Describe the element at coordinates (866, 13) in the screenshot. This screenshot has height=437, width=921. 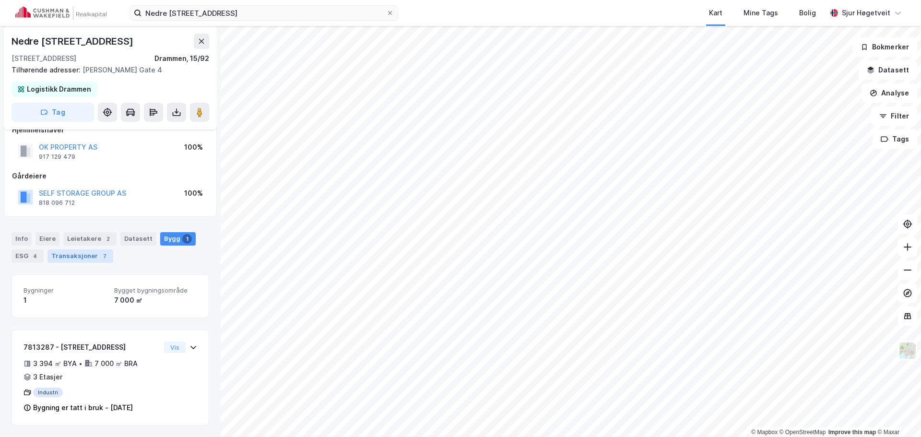
I see `div: Sjur Høgetveit` at that location.